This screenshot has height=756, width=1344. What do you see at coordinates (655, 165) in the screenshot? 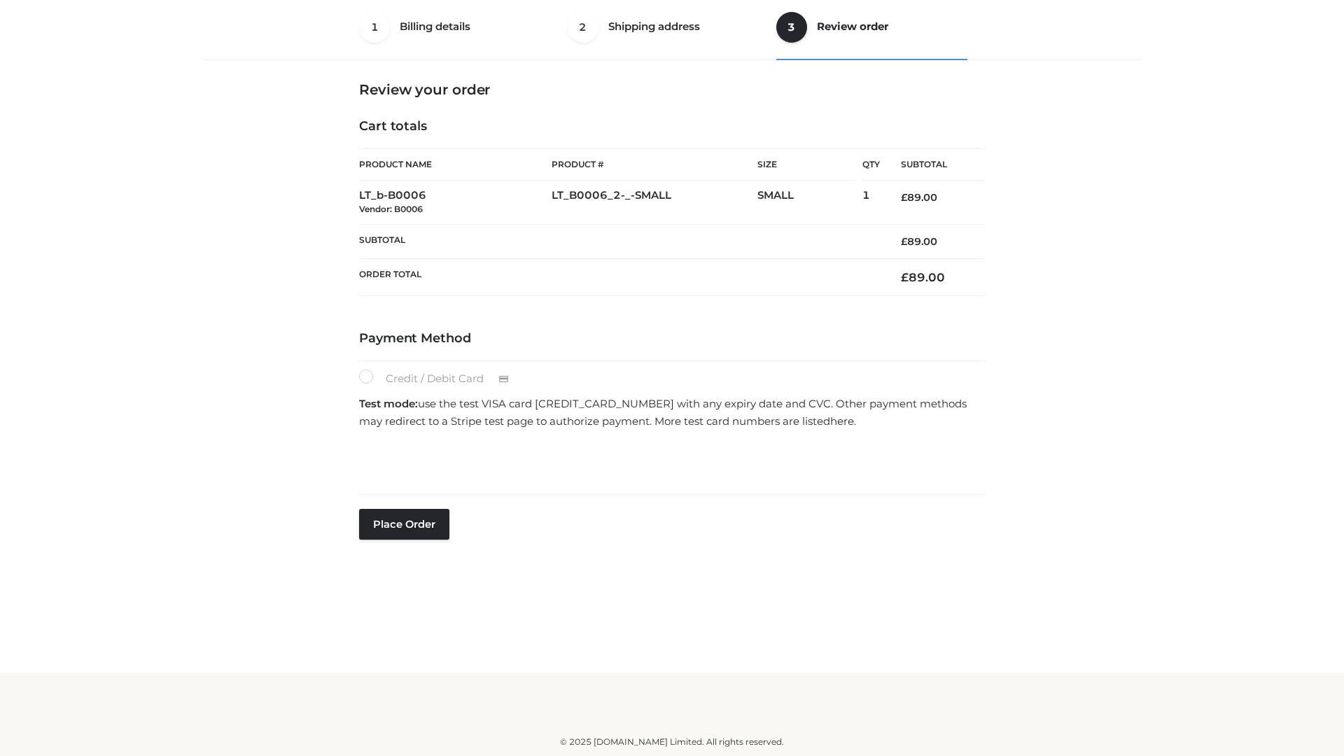
I see `th: Product #` at bounding box center [655, 165].